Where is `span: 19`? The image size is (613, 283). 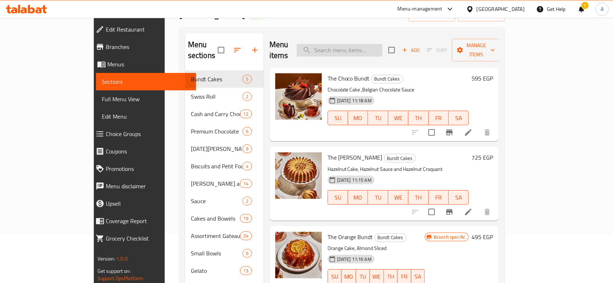
span: 19 is located at coordinates (246, 219).